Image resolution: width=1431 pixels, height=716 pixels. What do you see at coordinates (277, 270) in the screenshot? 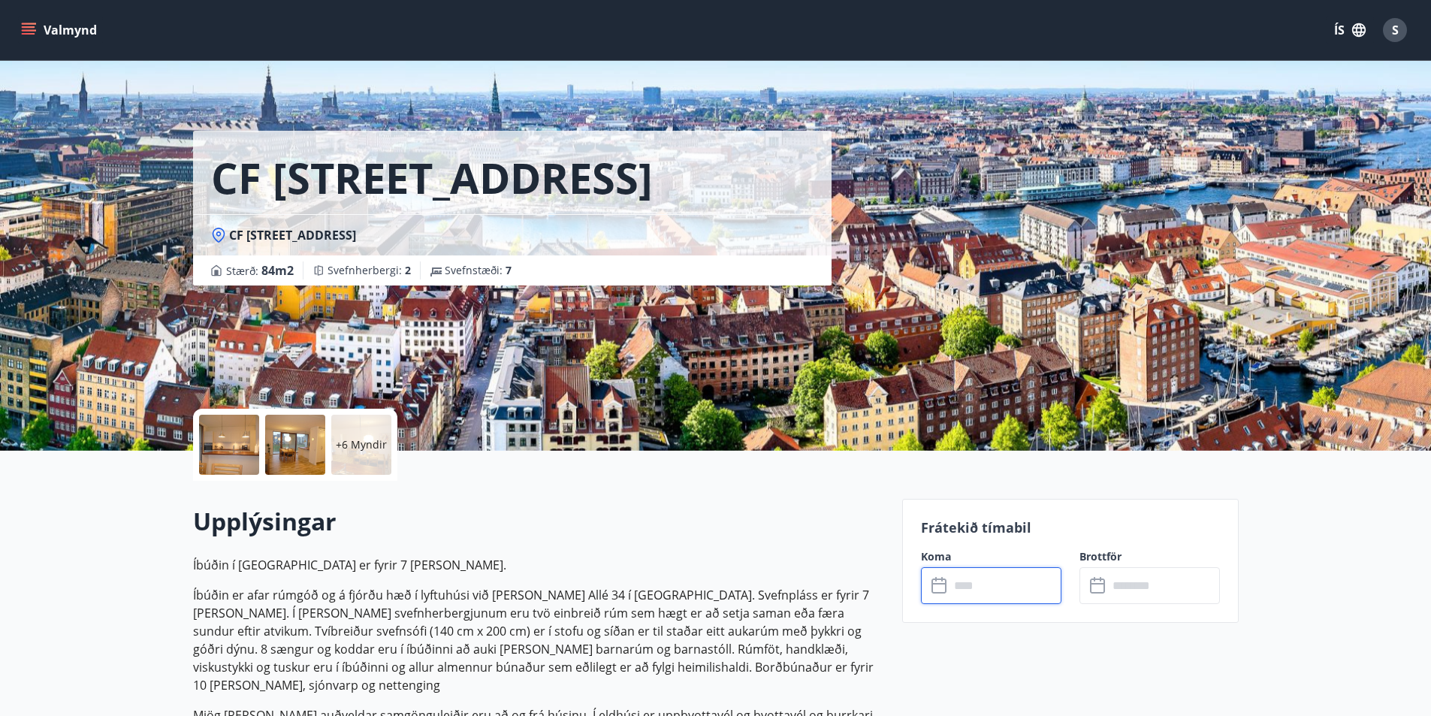
I see `span: 84 m2` at bounding box center [277, 270].